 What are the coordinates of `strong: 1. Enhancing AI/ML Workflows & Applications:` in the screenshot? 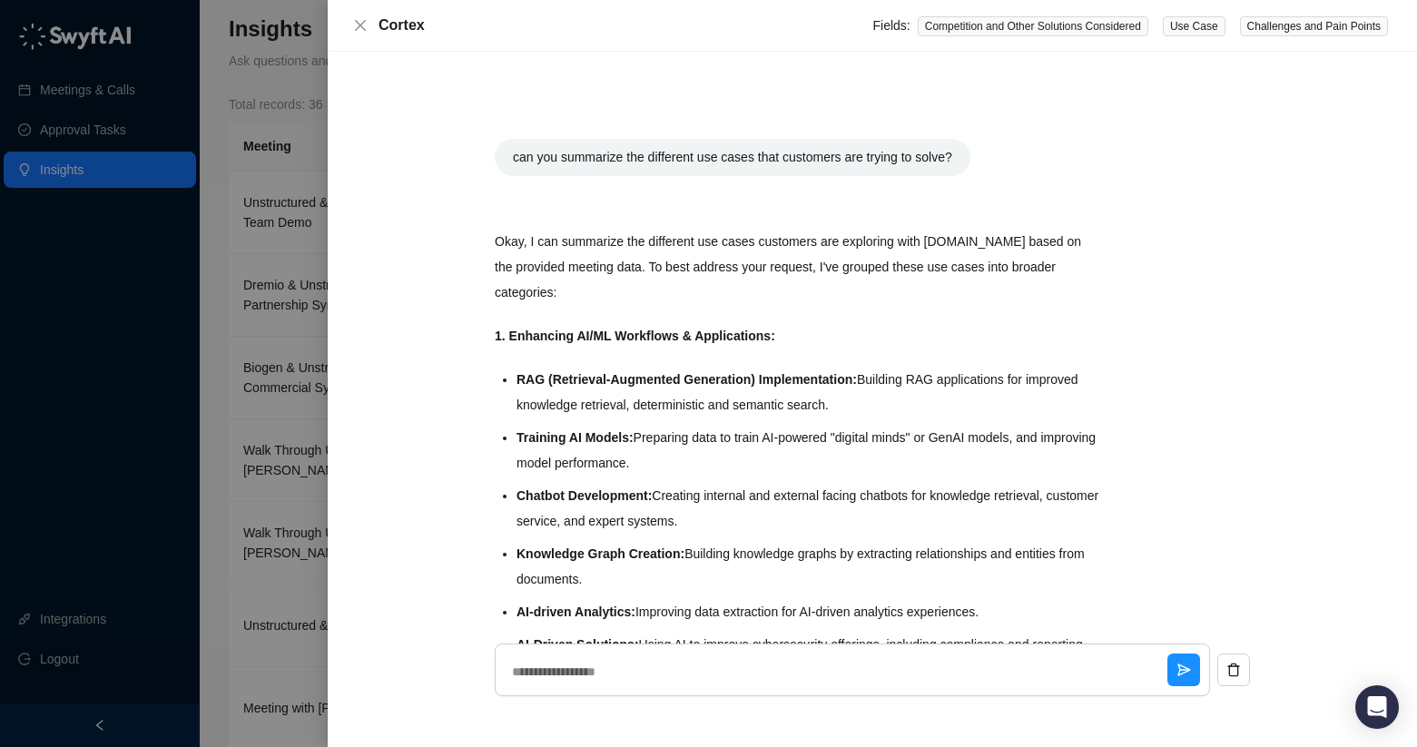 It's located at (635, 336).